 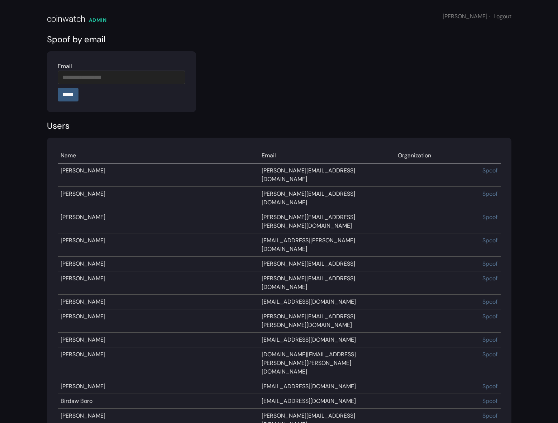 What do you see at coordinates (502, 16) in the screenshot?
I see `a: Logout` at bounding box center [502, 16].